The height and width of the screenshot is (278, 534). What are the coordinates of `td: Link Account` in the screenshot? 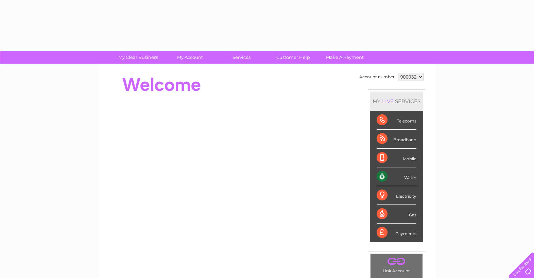 It's located at (397, 264).